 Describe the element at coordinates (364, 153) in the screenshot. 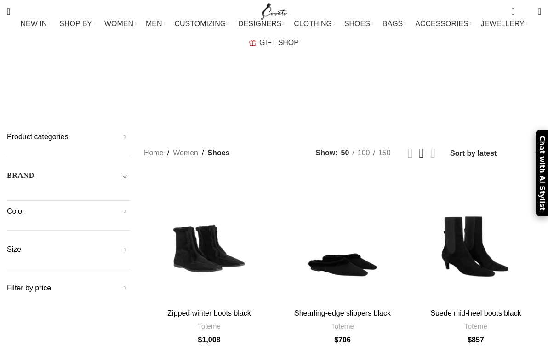

I see `a: 100` at that location.